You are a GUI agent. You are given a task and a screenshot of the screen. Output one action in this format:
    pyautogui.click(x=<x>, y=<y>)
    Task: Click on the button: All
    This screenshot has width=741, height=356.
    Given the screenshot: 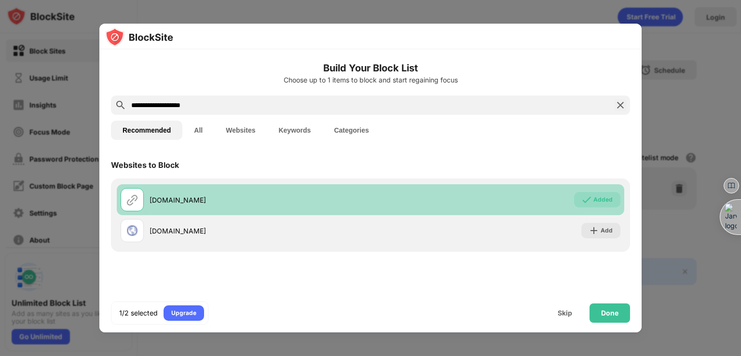 What is the action you would take?
    pyautogui.click(x=198, y=130)
    